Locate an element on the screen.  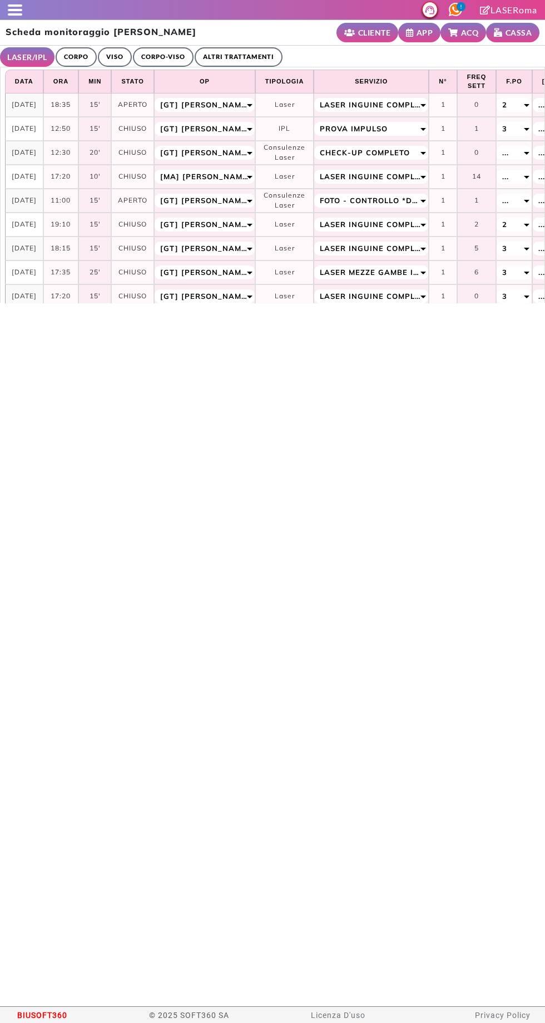
td: 20' is located at coordinates (95, 152).